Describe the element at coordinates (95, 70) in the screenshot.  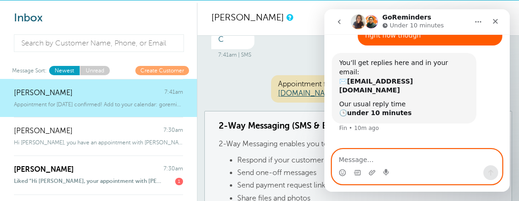
I see `a: Unread` at that location.